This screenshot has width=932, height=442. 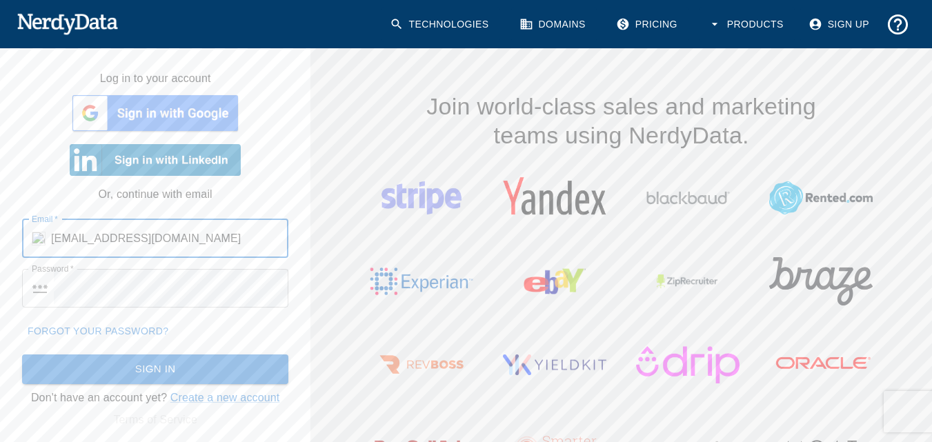 What do you see at coordinates (155, 419) in the screenshot?
I see `a: Terms of Service` at bounding box center [155, 419].